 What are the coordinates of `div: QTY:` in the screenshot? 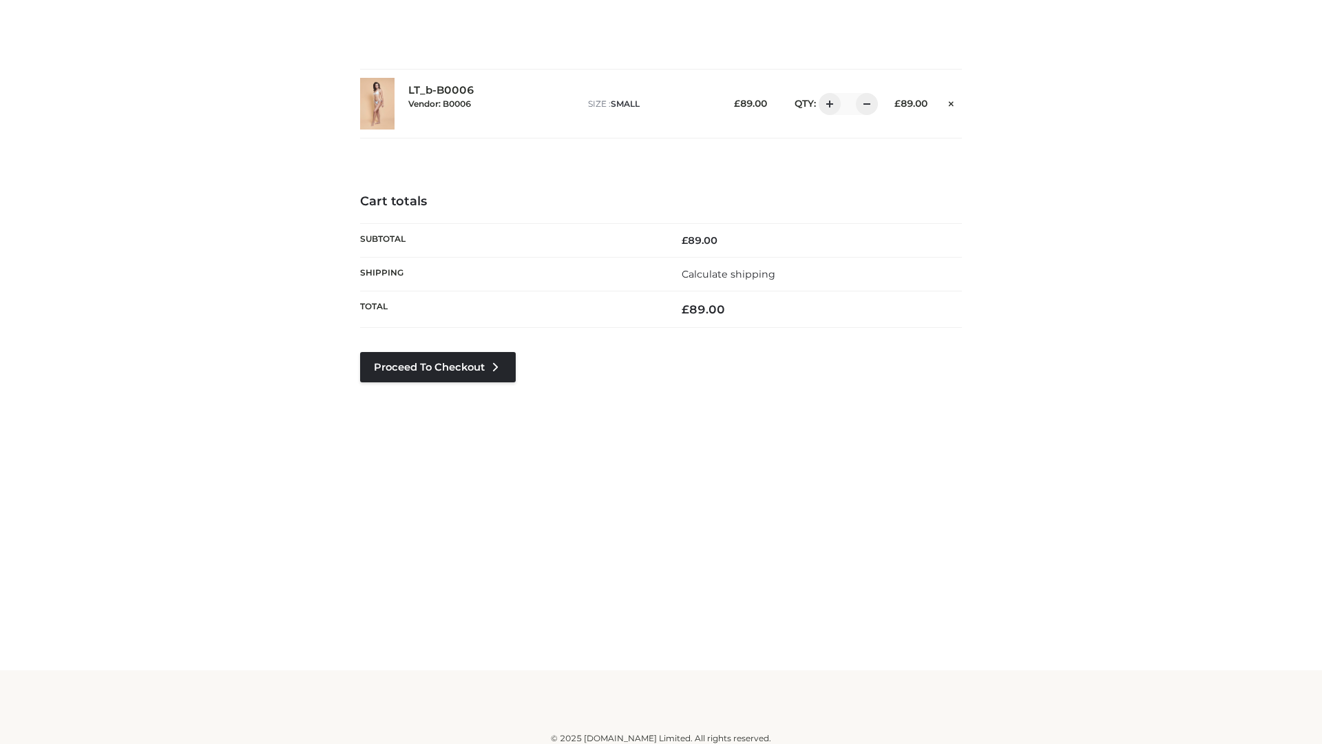 It's located at (827, 104).